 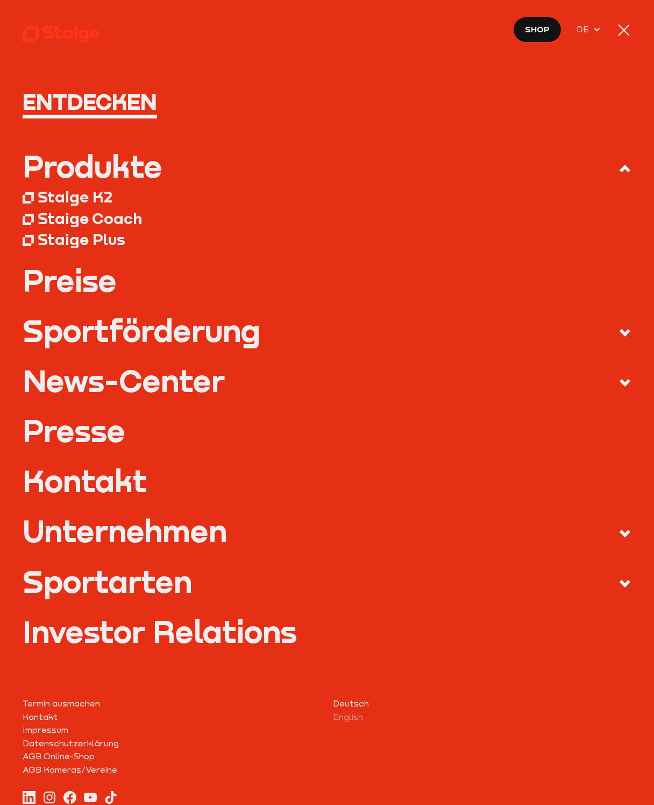 I want to click on a: Investor Relations, so click(x=327, y=631).